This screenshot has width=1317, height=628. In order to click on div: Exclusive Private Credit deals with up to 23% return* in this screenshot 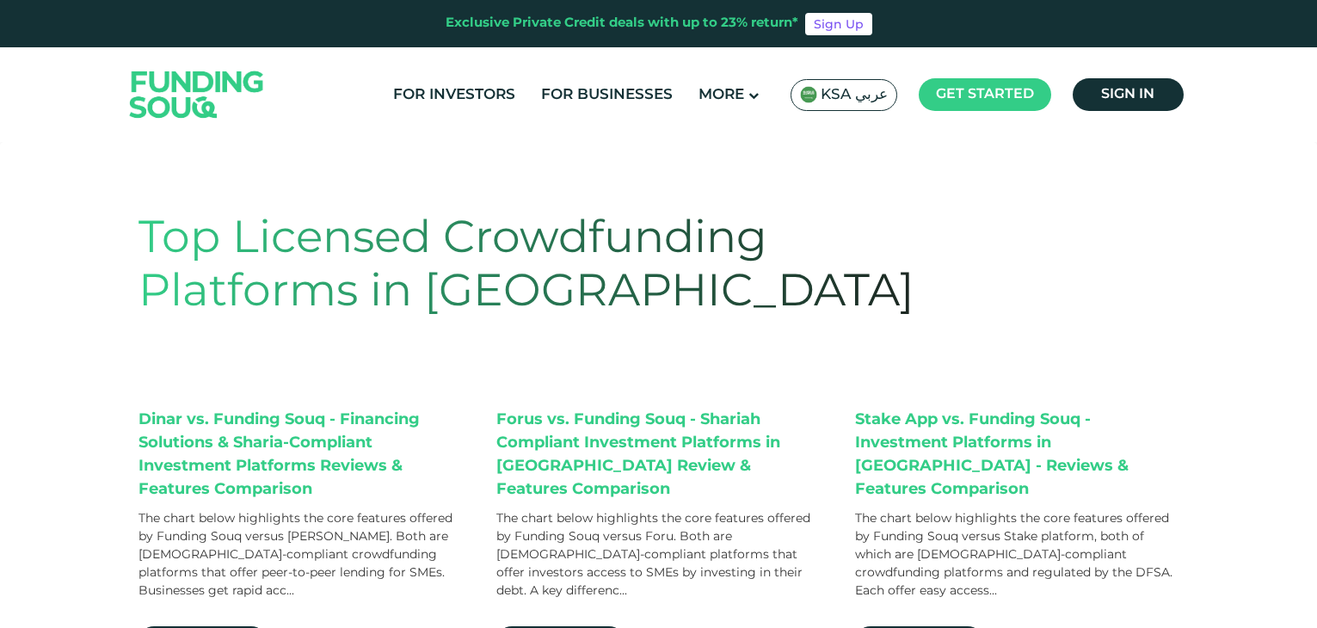, I will do `click(622, 23)`.